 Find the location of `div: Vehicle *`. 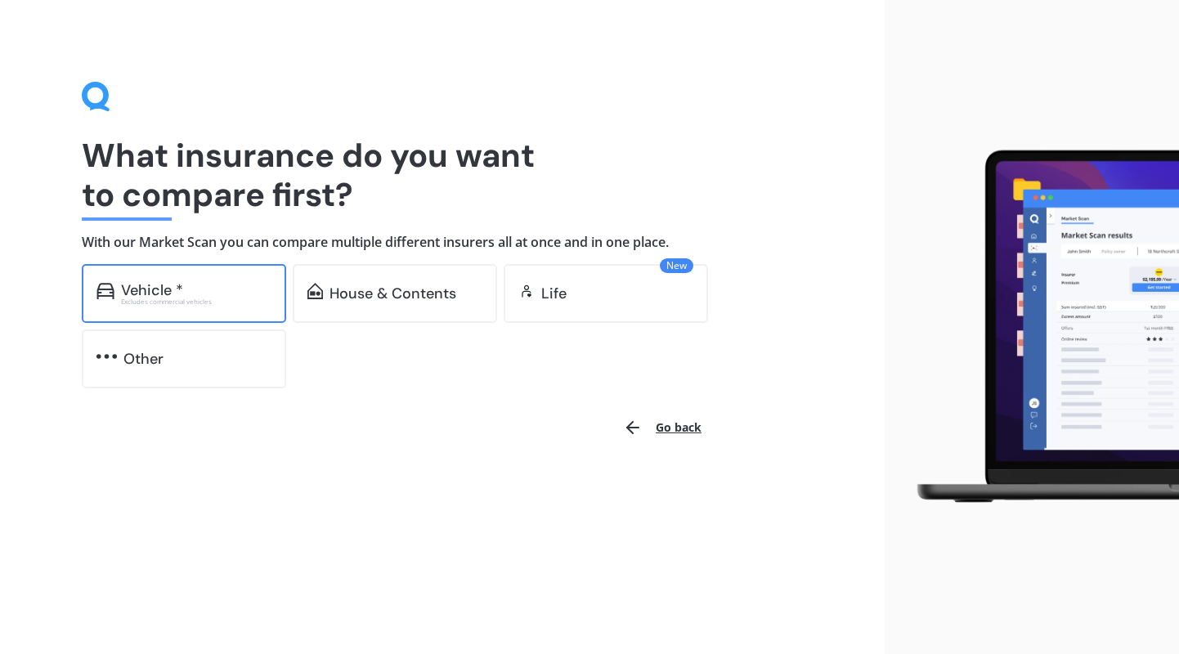

div: Vehicle * is located at coordinates (152, 290).